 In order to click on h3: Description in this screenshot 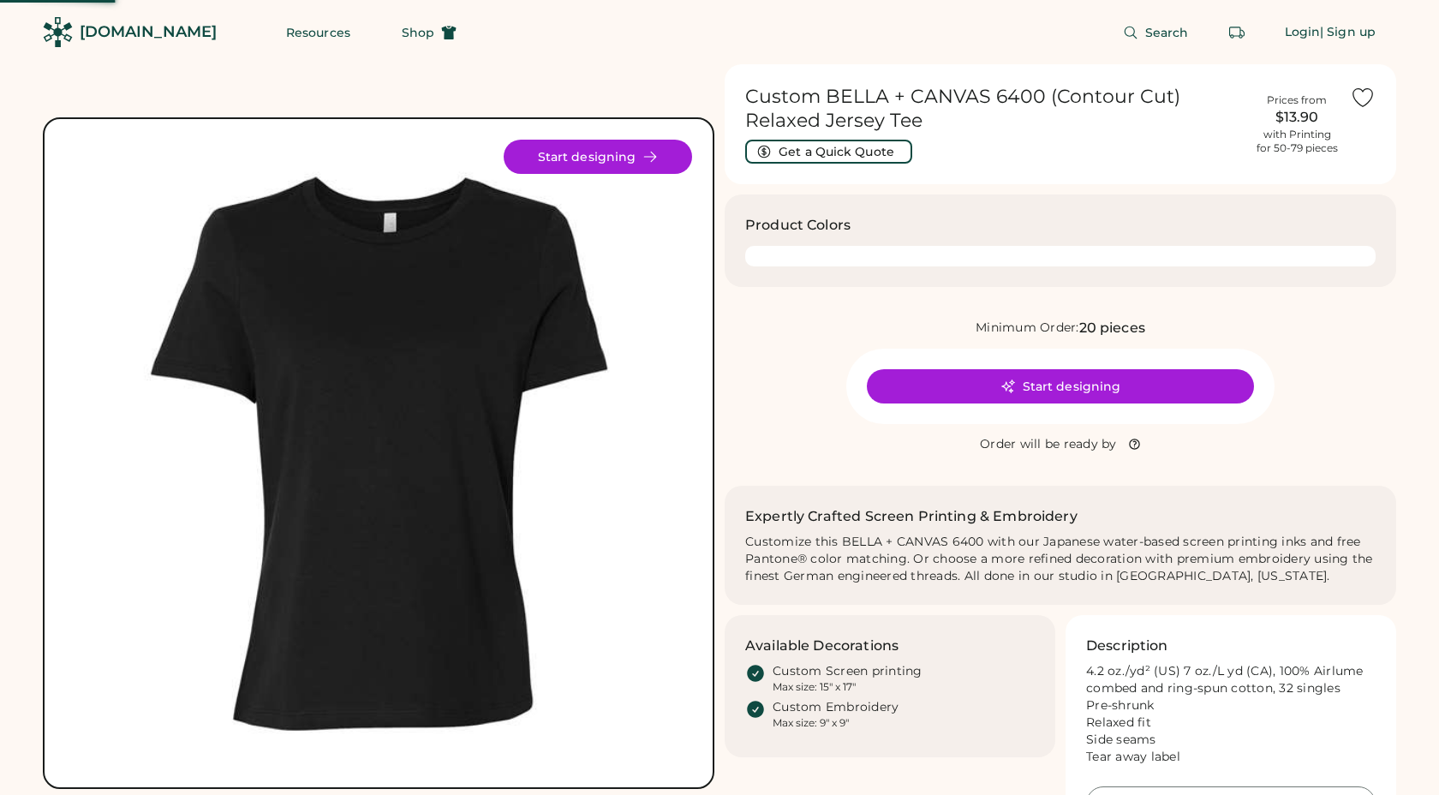, I will do `click(1127, 646)`.